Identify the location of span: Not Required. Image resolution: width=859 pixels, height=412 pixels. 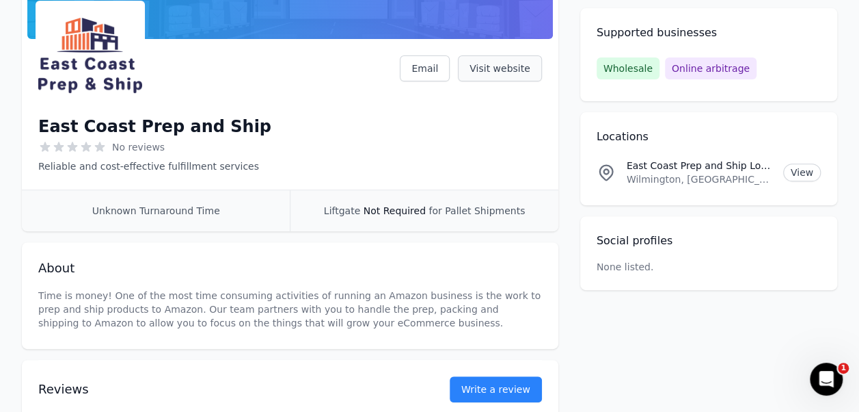
(395, 211).